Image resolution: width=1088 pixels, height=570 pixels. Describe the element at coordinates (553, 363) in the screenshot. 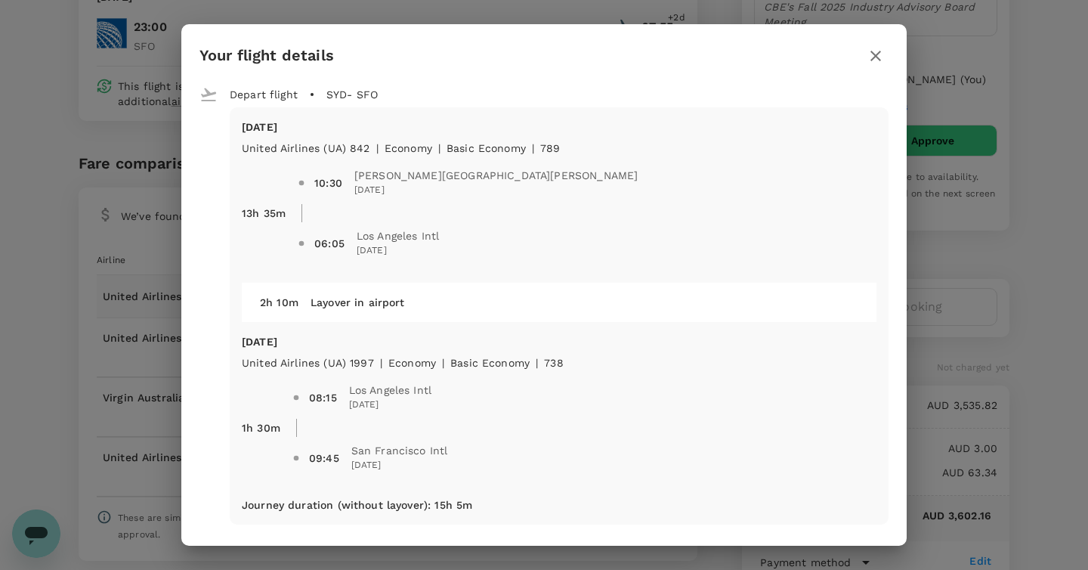

I see `p: 738` at that location.